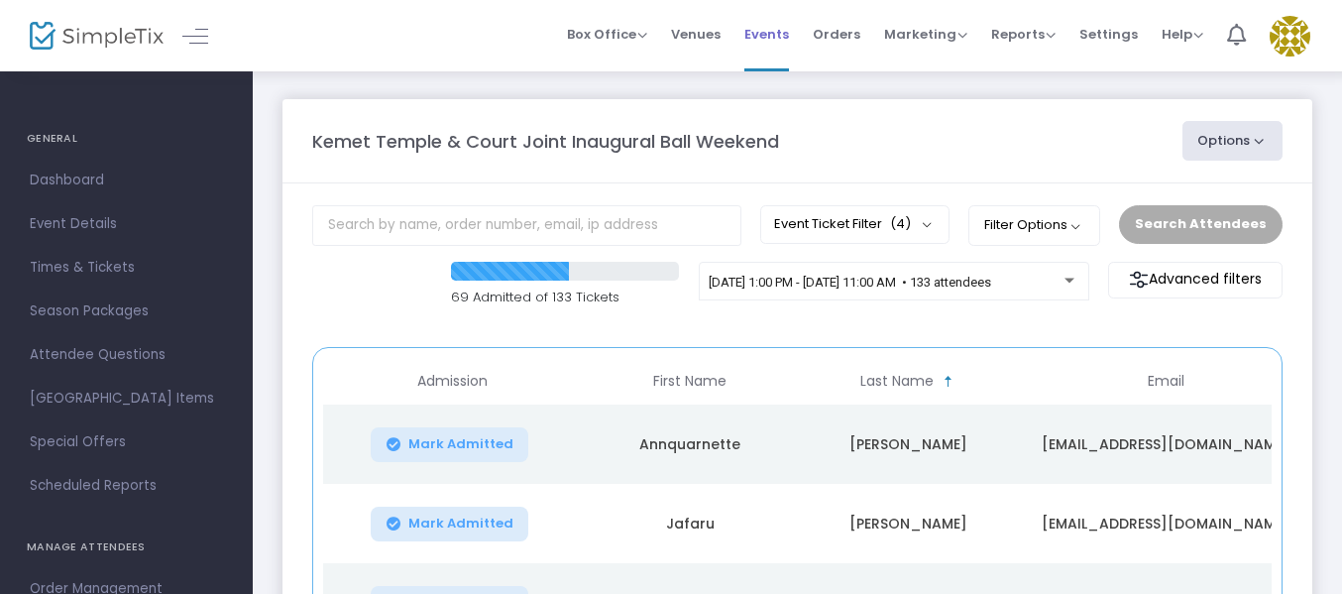 The image size is (1342, 594). I want to click on span: Orders, so click(836, 34).